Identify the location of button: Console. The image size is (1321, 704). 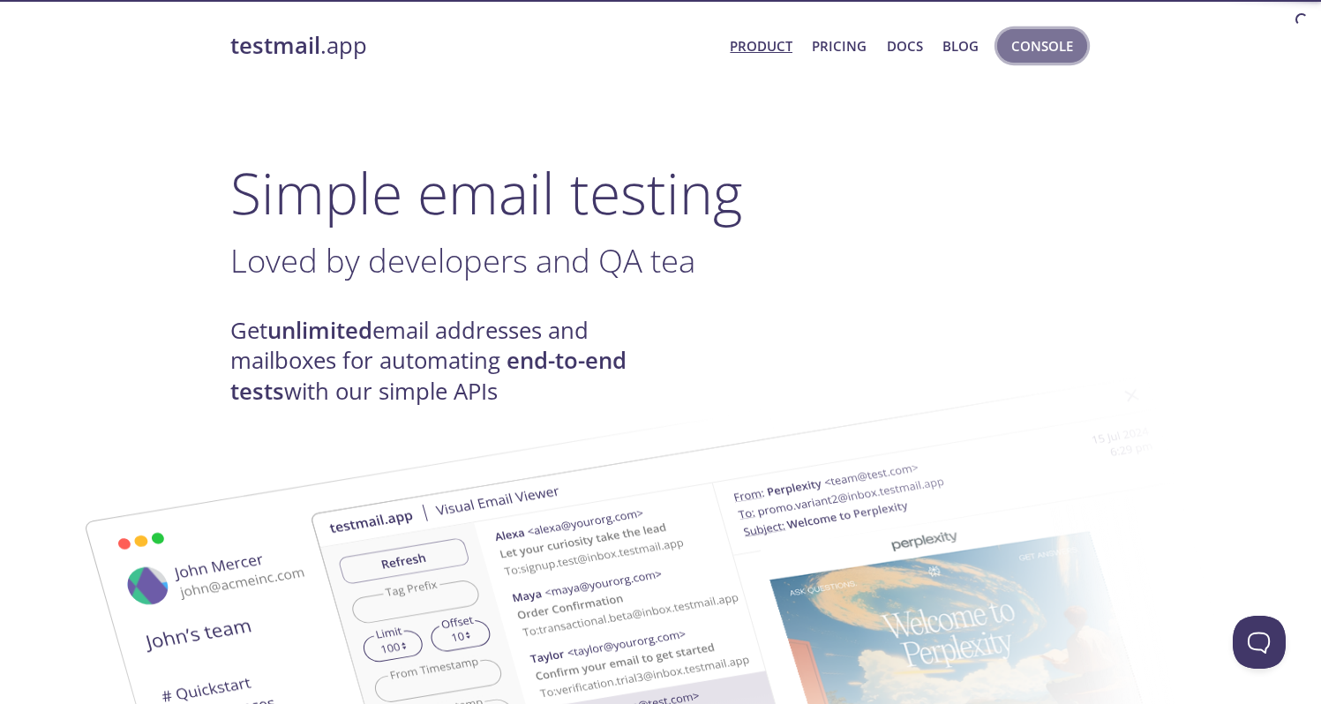
(1042, 46).